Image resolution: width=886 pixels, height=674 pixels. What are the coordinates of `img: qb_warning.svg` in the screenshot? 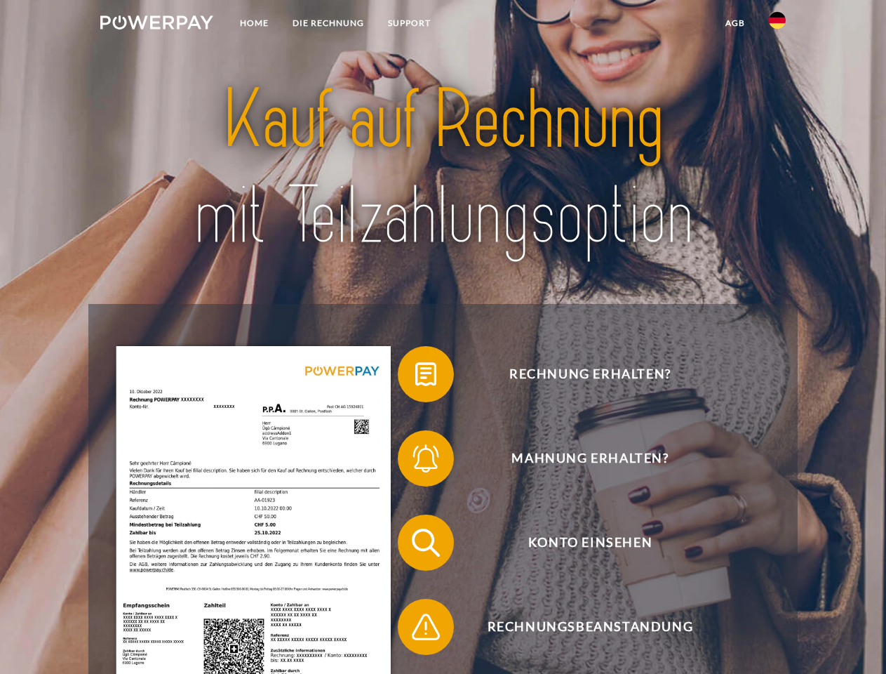 It's located at (426, 627).